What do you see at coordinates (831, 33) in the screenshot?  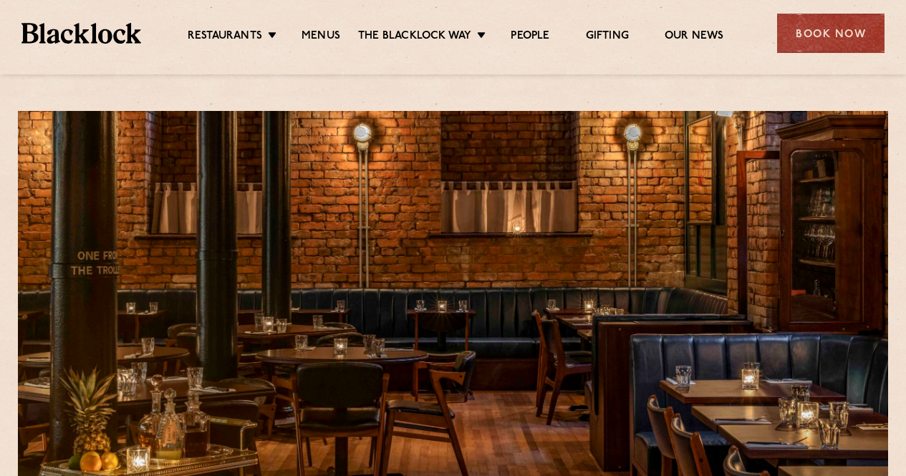 I see `div: Book Now` at bounding box center [831, 33].